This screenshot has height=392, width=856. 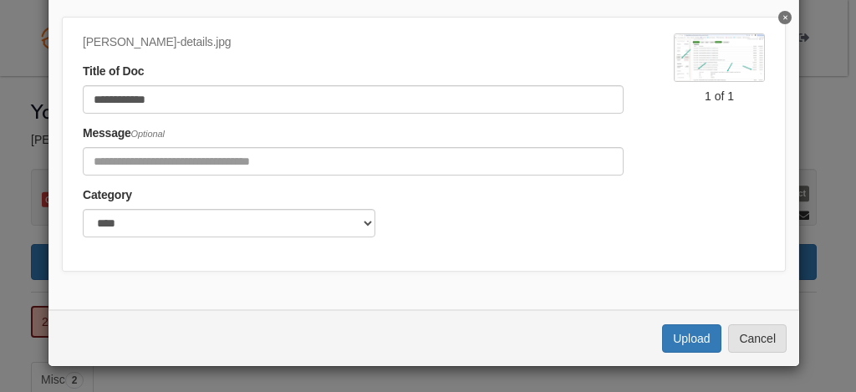 What do you see at coordinates (353, 161) in the screenshot?
I see `input: Include any comments on this document` at bounding box center [353, 161].